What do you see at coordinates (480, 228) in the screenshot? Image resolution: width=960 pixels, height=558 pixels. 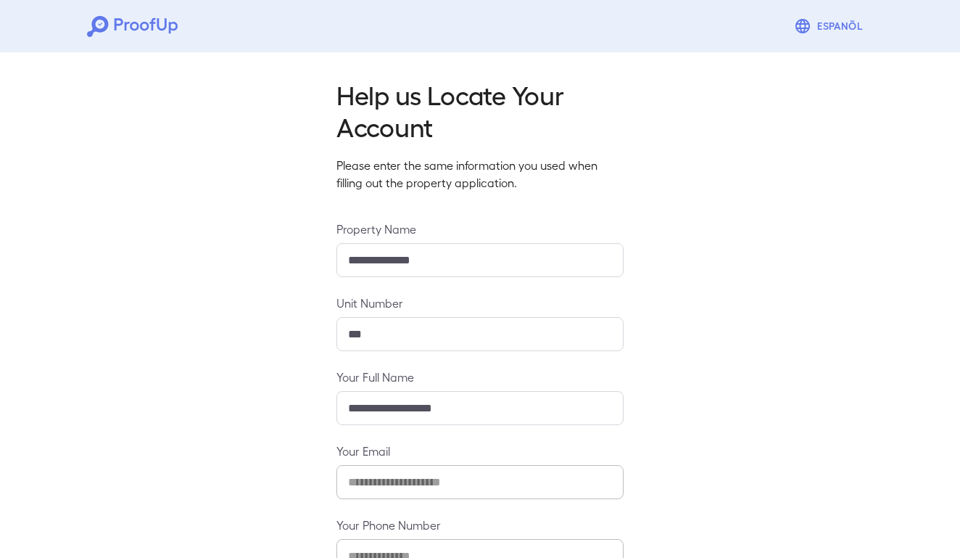 I see `label: Property Name` at bounding box center [480, 228].